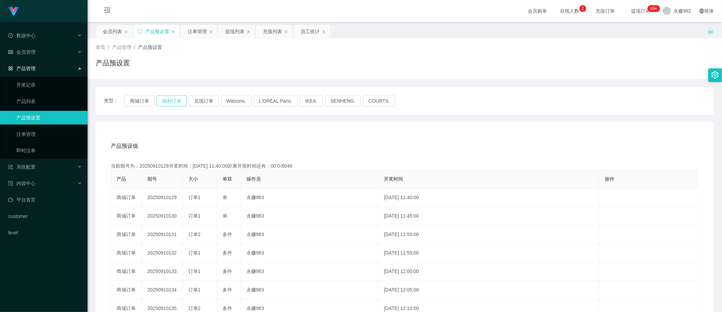  I want to click on a: 即时注单, so click(49, 150).